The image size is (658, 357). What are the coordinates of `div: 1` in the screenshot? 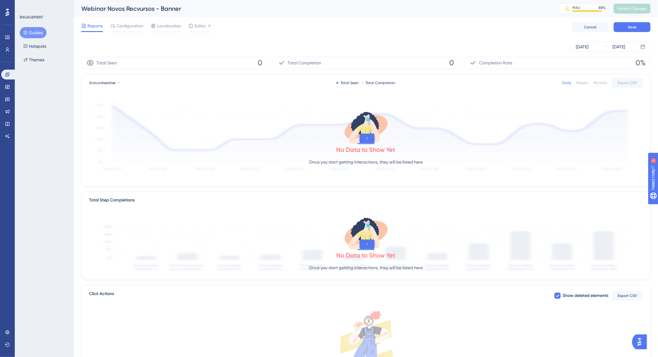 It's located at (44, 6).